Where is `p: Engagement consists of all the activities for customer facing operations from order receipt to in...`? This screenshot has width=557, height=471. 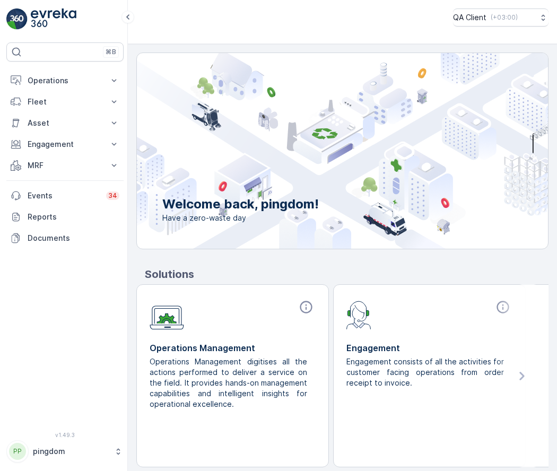 p: Engagement consists of all the activities for customer facing operations from order receipt to in... is located at coordinates (425, 373).